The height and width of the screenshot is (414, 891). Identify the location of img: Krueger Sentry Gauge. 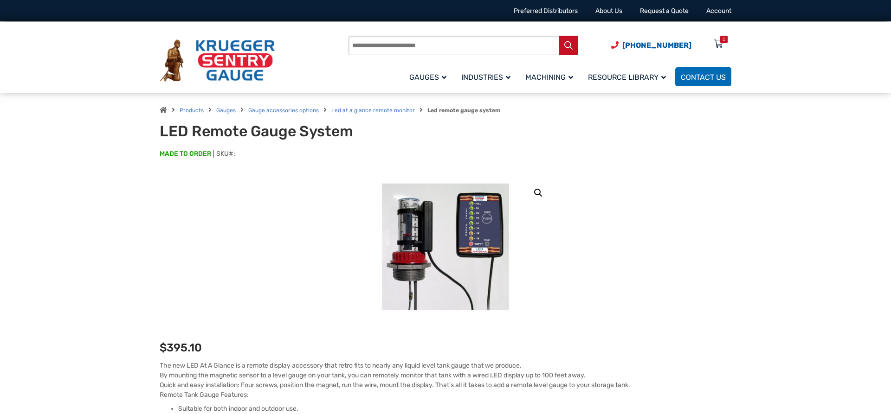
(217, 61).